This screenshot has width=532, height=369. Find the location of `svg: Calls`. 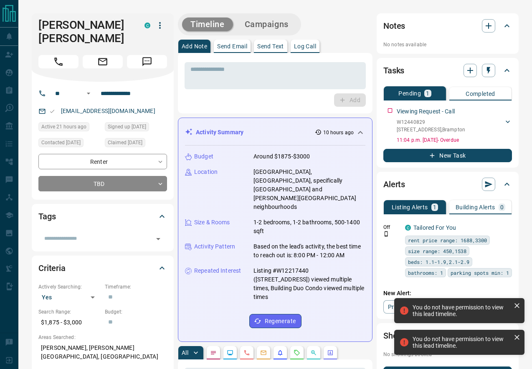

svg: Calls is located at coordinates (247, 353).